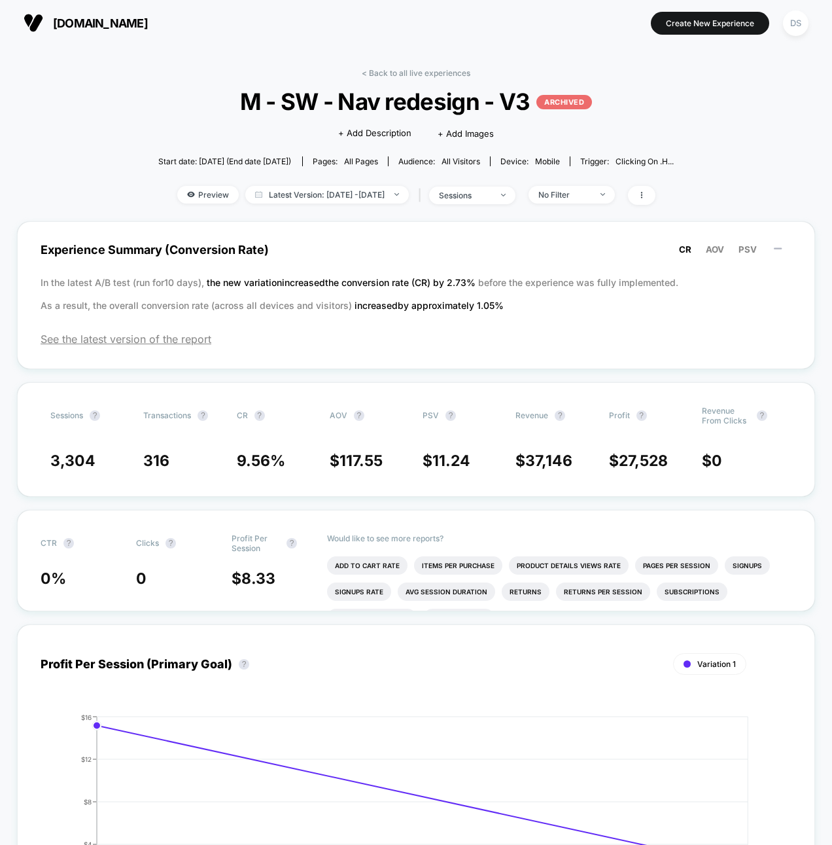 The width and height of the screenshot is (832, 845). What do you see at coordinates (747, 565) in the screenshot?
I see `li: Signups` at bounding box center [747, 565].